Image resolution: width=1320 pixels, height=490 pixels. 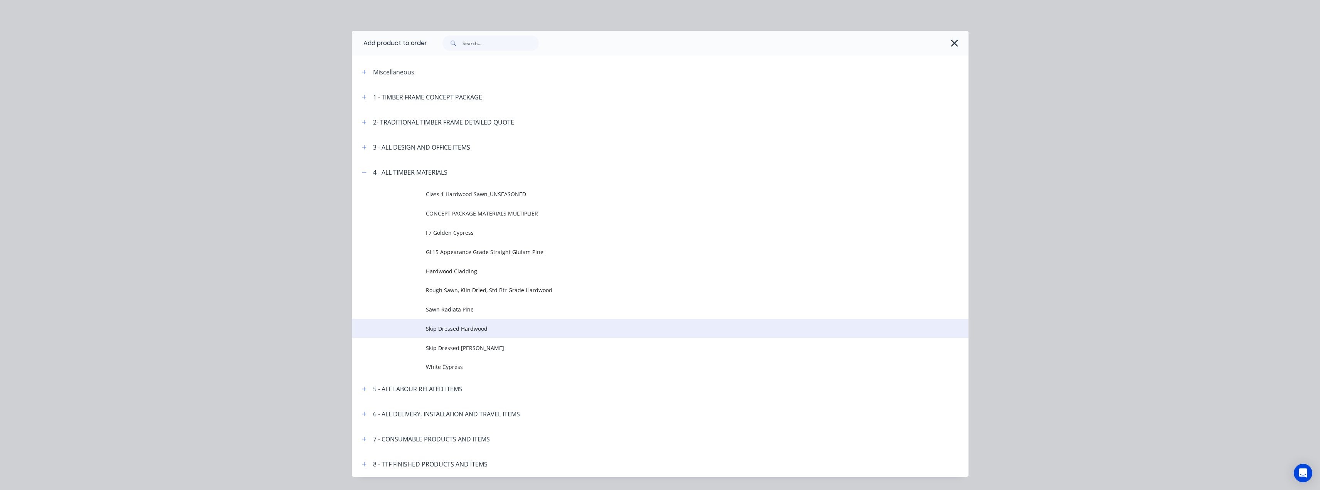 What do you see at coordinates (389, 43) in the screenshot?
I see `div: Add product to order` at bounding box center [389, 43].